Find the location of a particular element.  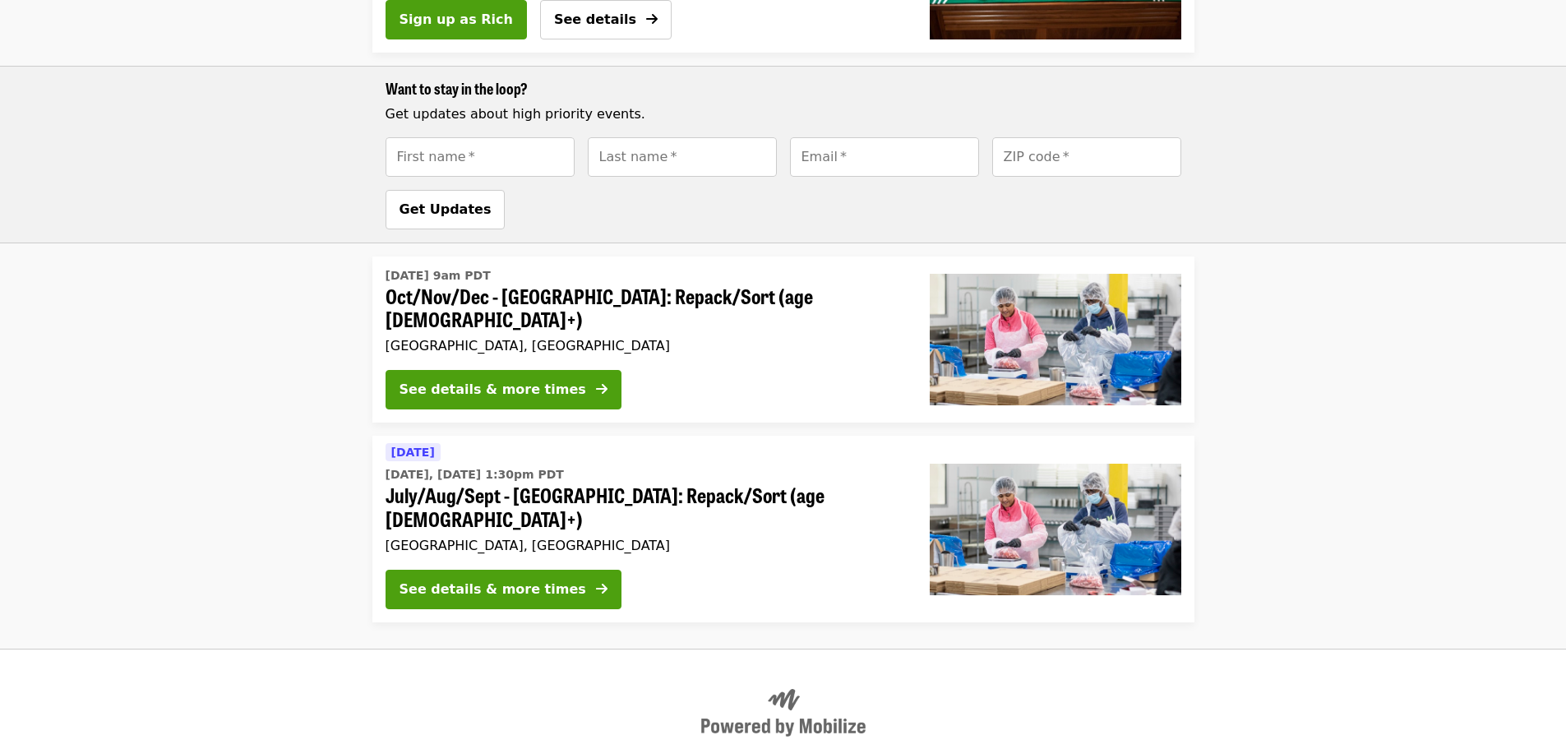

span: Get updates about high priority events. is located at coordinates (516, 113).